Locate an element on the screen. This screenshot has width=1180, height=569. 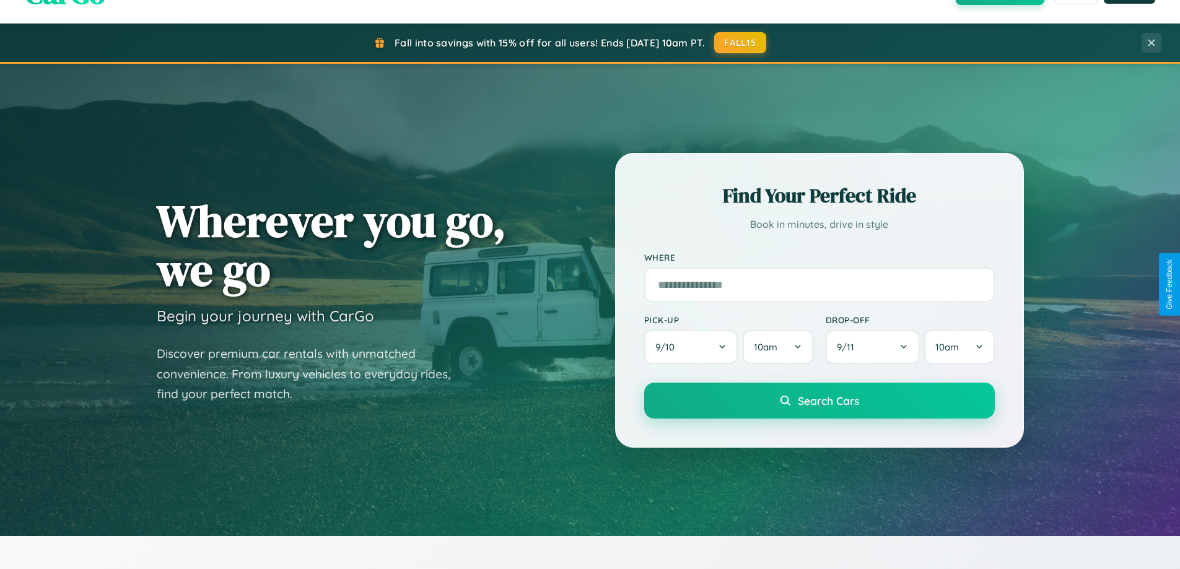
h1: Wherever you go, we go is located at coordinates (332, 245).